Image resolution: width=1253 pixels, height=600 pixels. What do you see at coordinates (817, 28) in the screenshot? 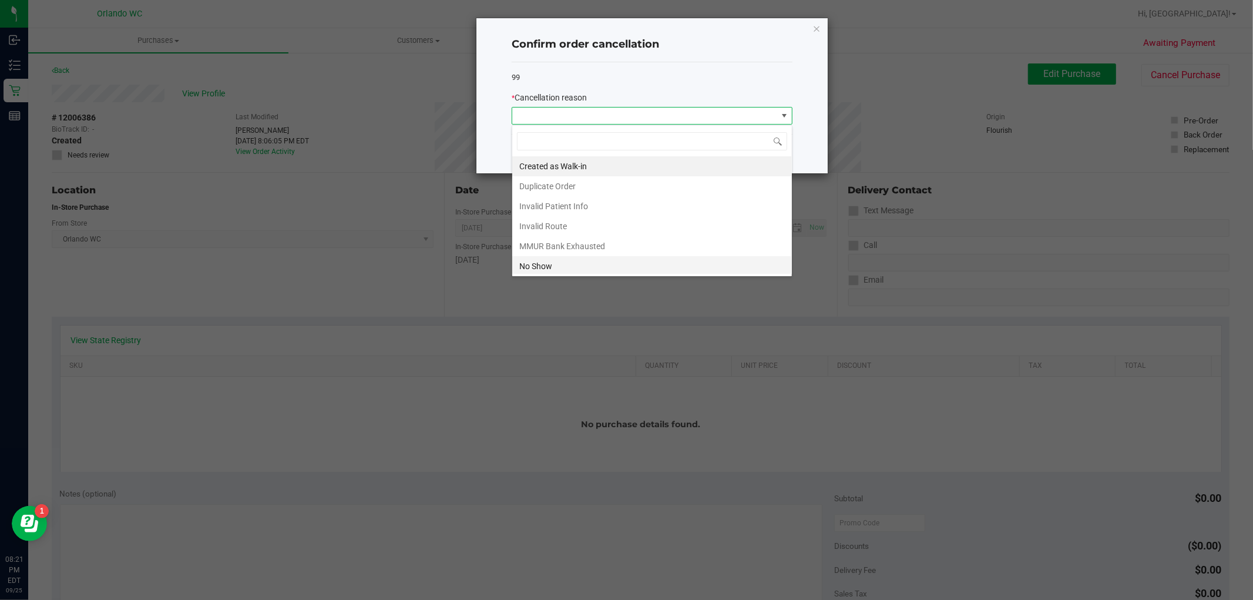
I see `button: Close` at bounding box center [817, 28].